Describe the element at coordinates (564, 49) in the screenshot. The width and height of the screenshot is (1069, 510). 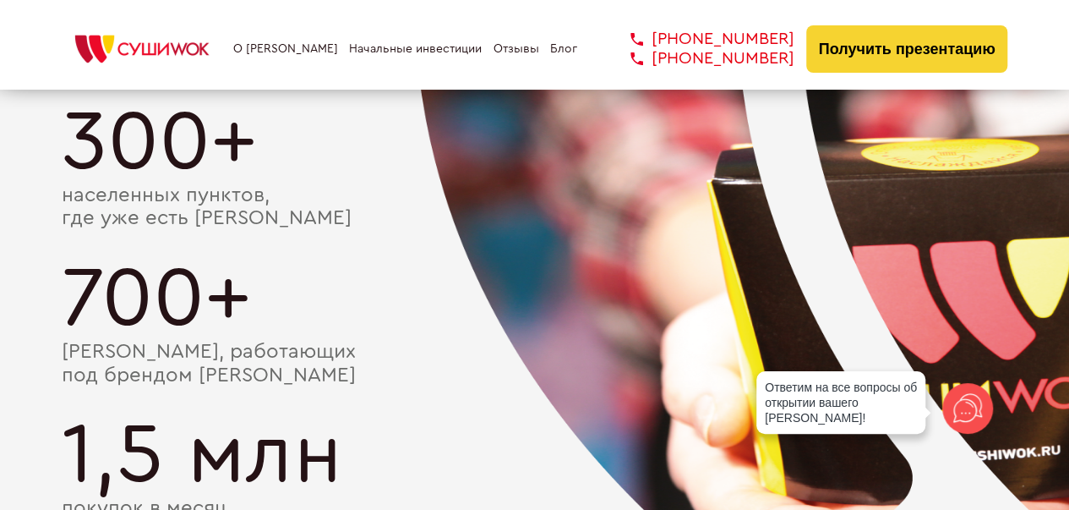
I see `a: Блог` at that location.